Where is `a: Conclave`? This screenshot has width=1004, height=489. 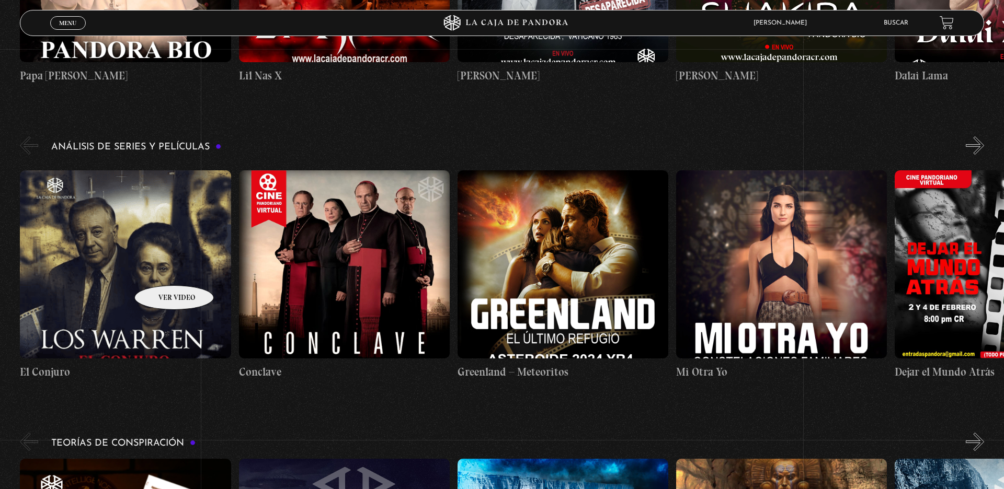 a: Conclave is located at coordinates (344, 276).